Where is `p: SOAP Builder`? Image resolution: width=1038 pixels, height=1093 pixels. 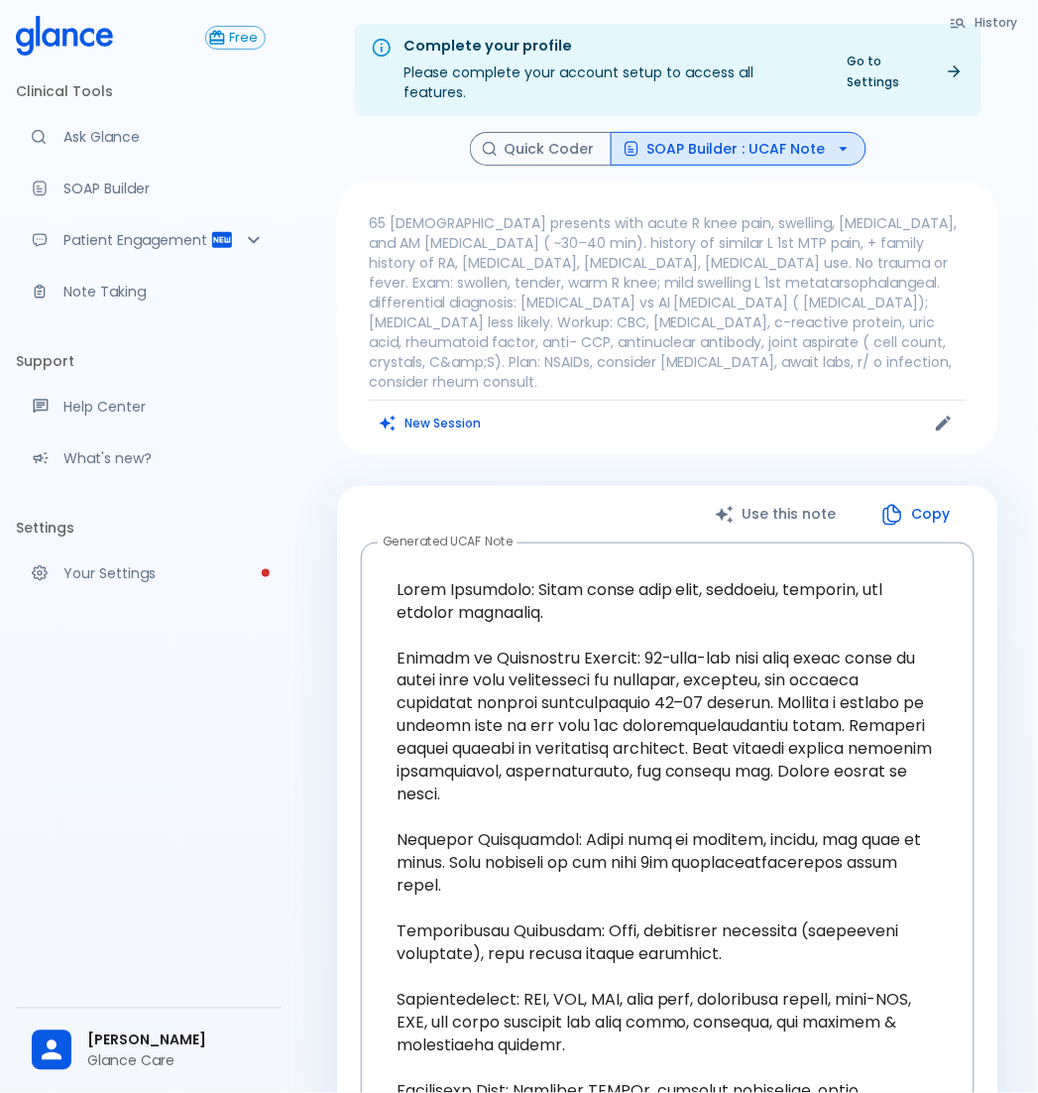
p: SOAP Builder is located at coordinates (165, 188).